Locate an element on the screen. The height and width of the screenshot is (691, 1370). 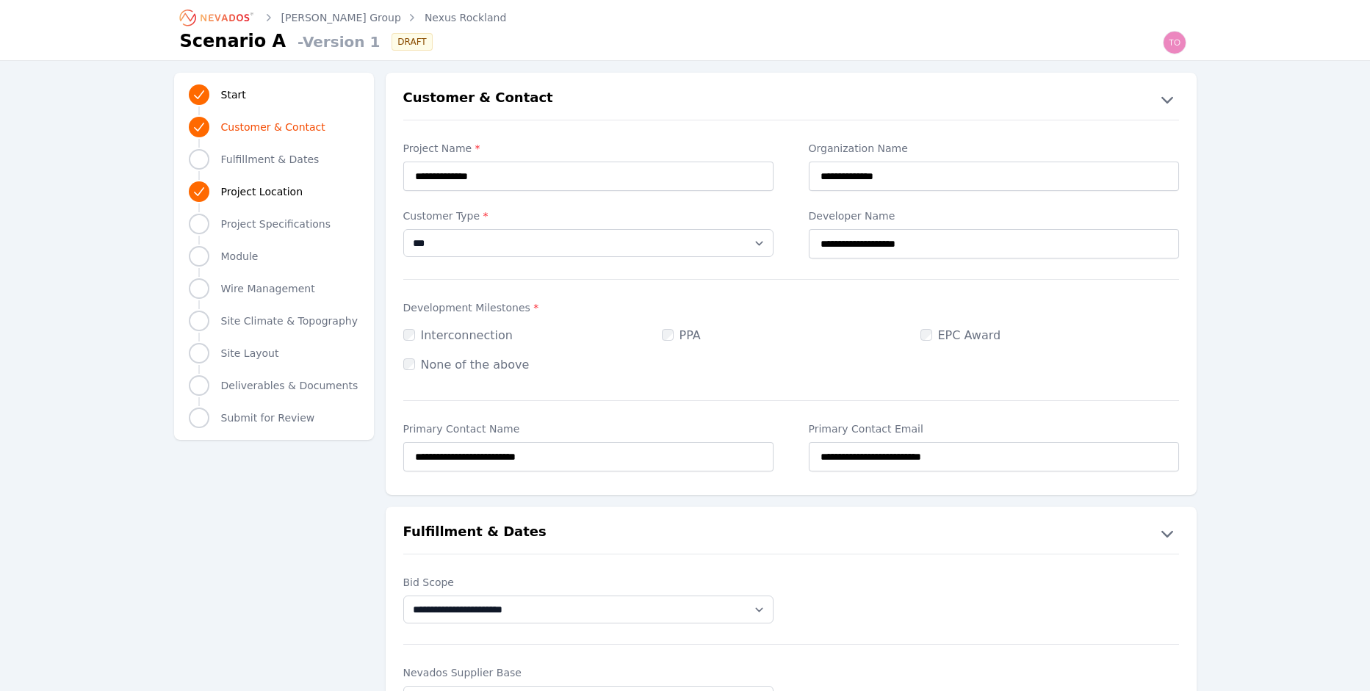
span: Wire Management is located at coordinates (268, 289).